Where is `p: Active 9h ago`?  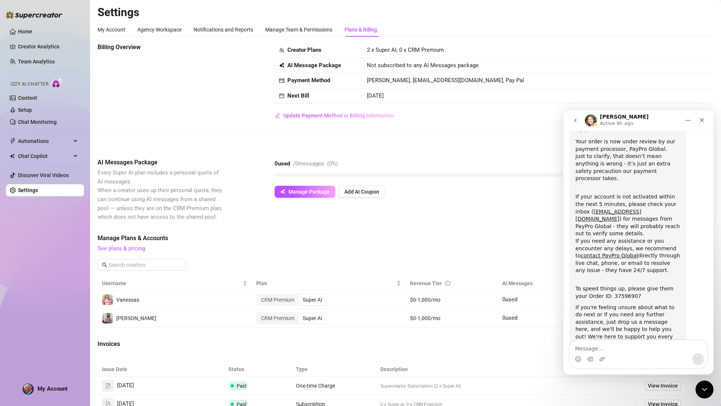 p: Active 9h ago is located at coordinates (53, 13).